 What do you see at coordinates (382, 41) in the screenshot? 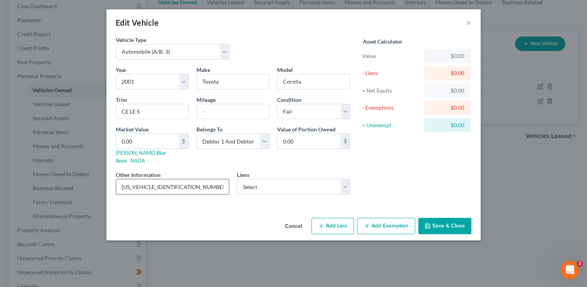
I see `label: Asset Calculator` at bounding box center [382, 41].